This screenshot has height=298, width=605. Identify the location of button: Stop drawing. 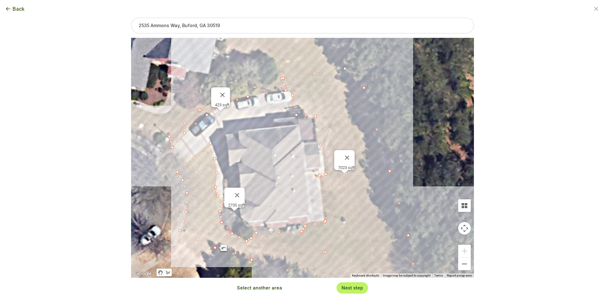
(160, 272).